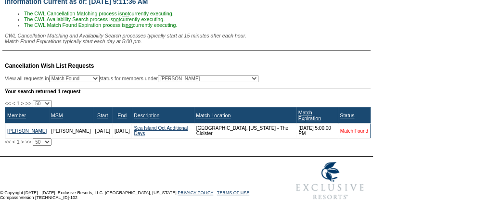  What do you see at coordinates (16, 116) in the screenshot?
I see `a: Member` at bounding box center [16, 116].